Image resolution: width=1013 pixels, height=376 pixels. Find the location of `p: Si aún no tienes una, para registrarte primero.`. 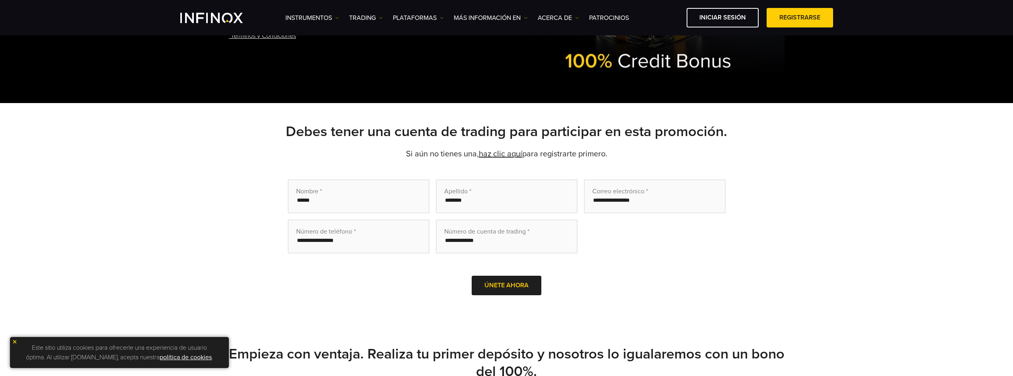

p: Si aún no tienes una, para registrarte primero. is located at coordinates (507, 154).